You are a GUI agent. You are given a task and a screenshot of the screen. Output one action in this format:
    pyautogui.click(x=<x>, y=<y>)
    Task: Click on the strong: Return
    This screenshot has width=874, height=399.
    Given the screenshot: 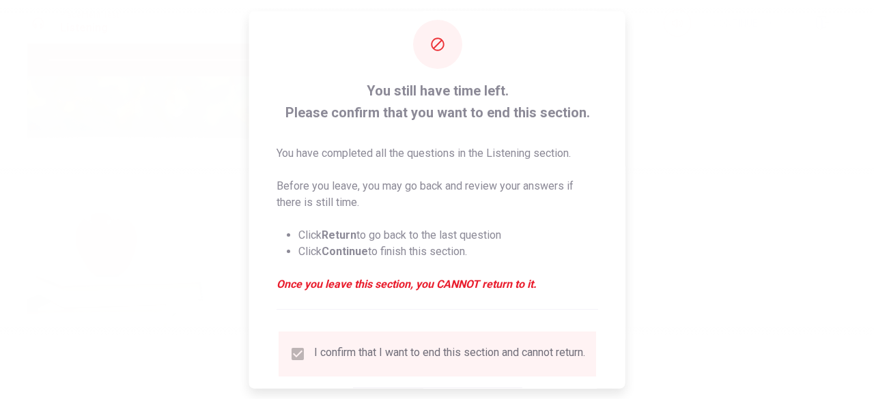 What is the action you would take?
    pyautogui.click(x=338, y=235)
    